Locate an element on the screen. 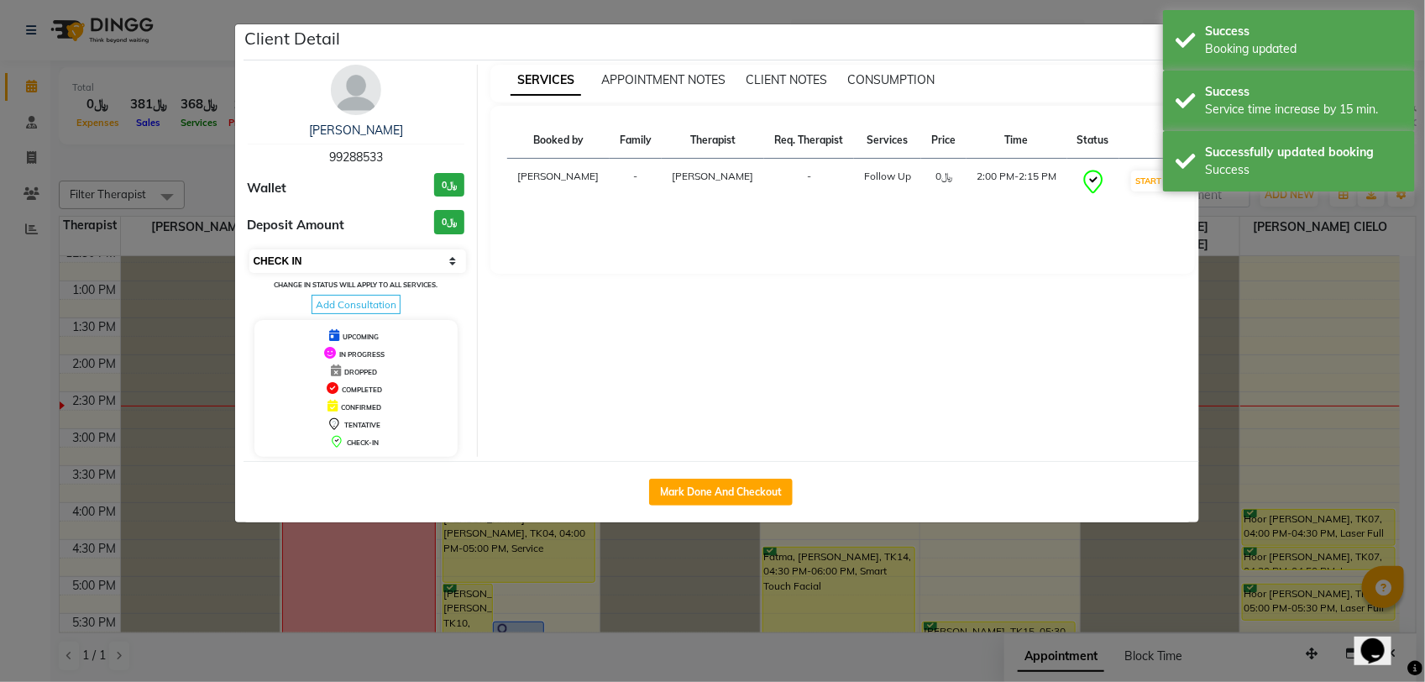 This screenshot has height=682, width=1425. span: UPCOMING is located at coordinates (360, 337).